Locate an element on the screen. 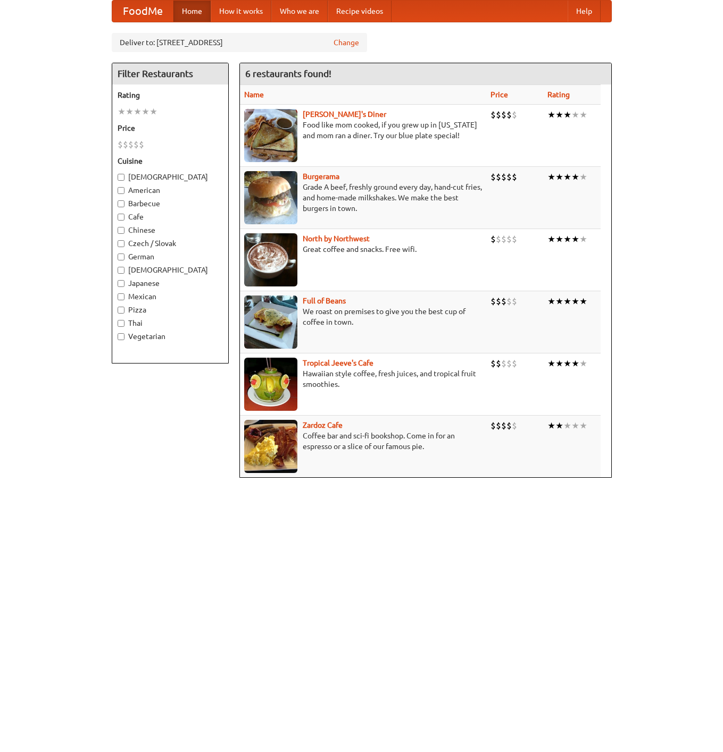 The image size is (723, 752). input: Pizza is located at coordinates (121, 310).